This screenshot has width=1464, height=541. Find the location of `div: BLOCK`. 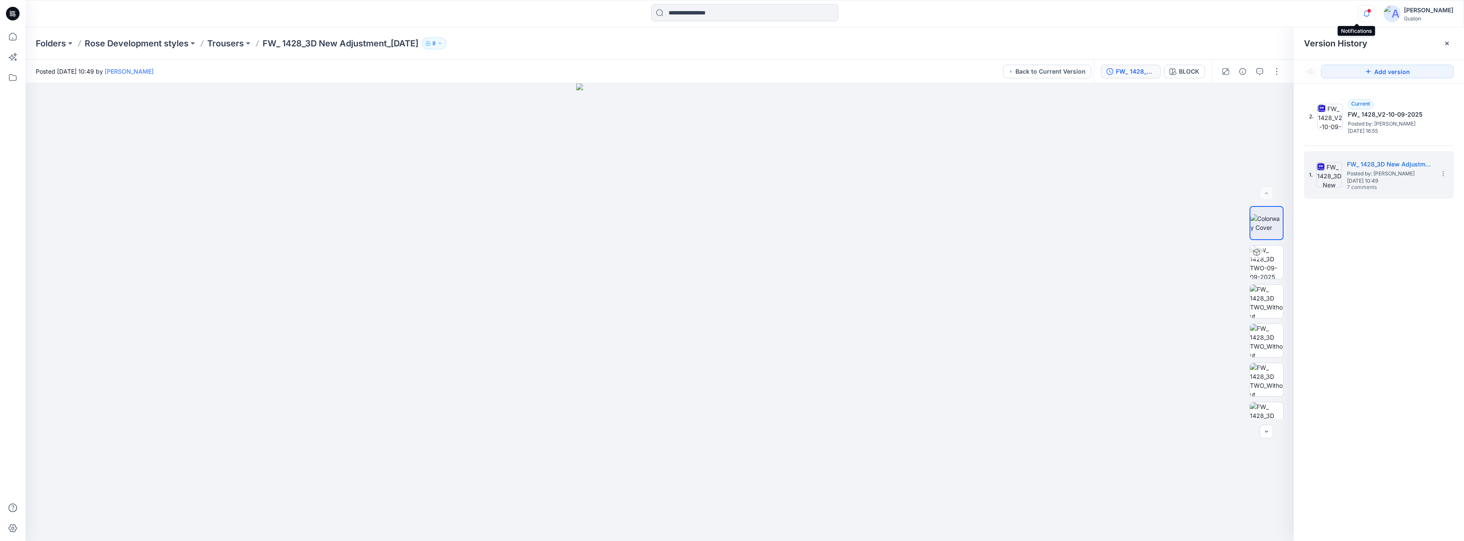

div: BLOCK is located at coordinates (1189, 71).